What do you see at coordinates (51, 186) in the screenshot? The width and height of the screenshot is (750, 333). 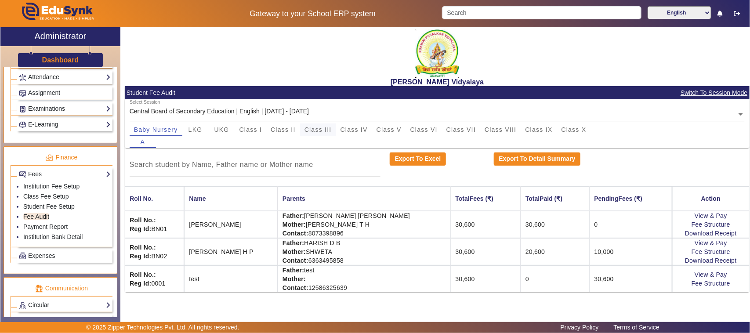 I see `a: Institution Fee Setup` at bounding box center [51, 186].